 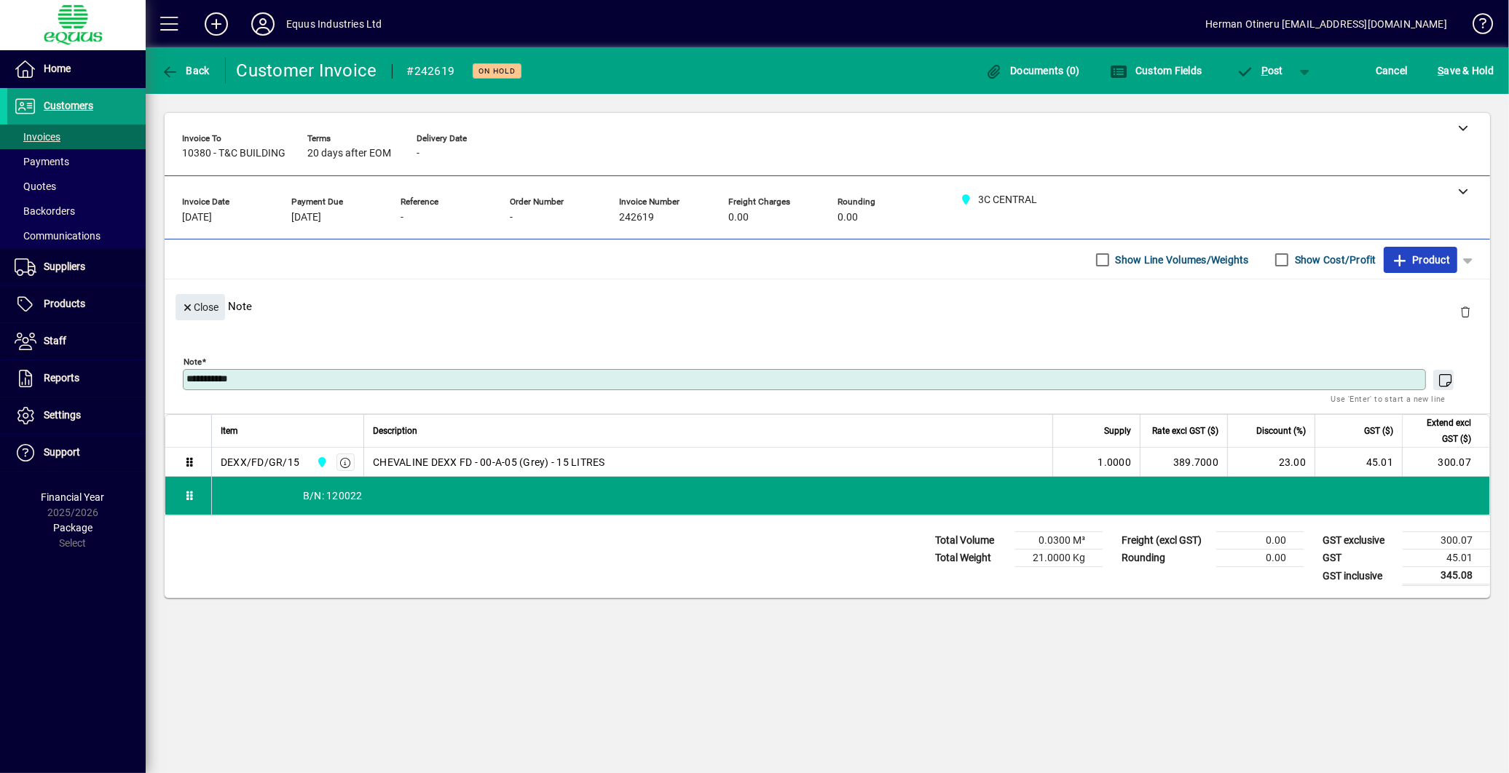 I want to click on span: Financial Year, so click(x=73, y=497).